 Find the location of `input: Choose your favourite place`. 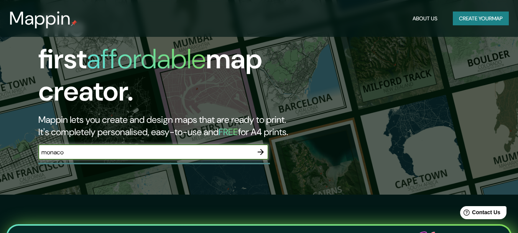

input: Choose your favourite place is located at coordinates (146, 152).